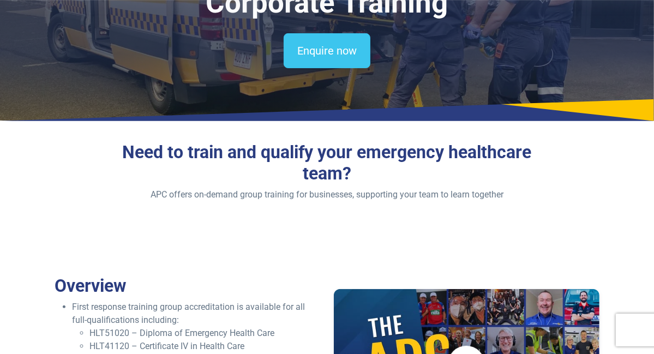  Describe the element at coordinates (327, 195) in the screenshot. I see `p: APC offers on-demand group training for businesses, supporting your team to learn together` at that location.